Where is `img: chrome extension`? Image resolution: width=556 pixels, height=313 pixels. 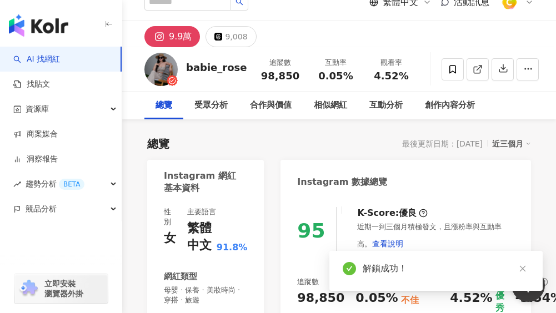 img: chrome extension is located at coordinates (28, 289).